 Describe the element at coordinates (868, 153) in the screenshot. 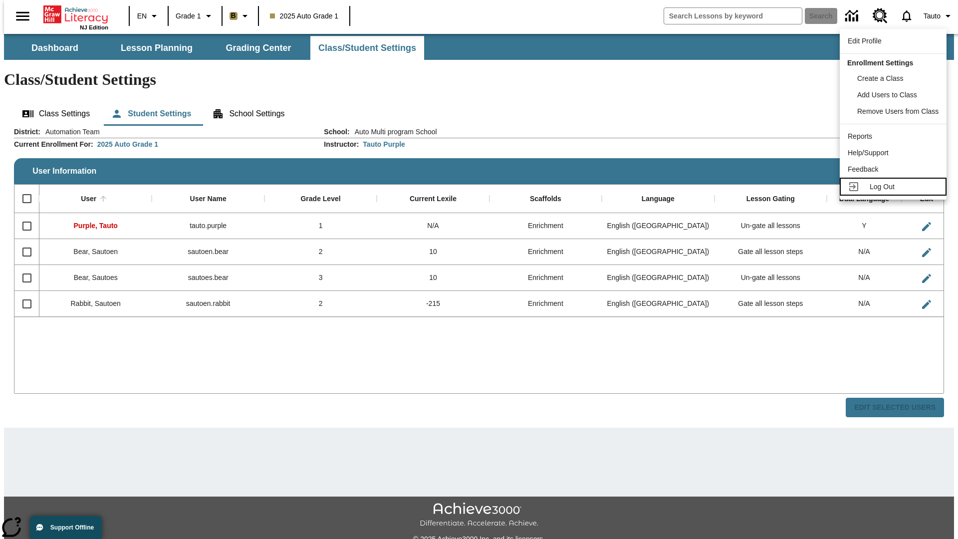

I see `span: Help/Support` at that location.